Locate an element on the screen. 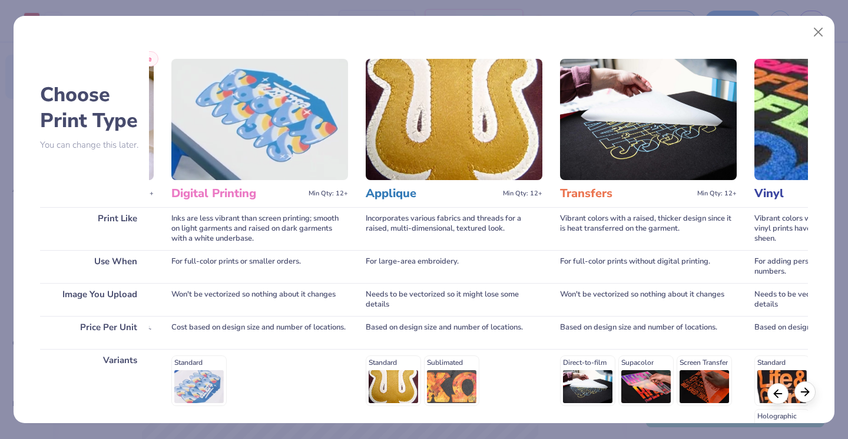  div: Incorporates various fabrics and threads for a raised, multi-dimensional, textured look. is located at coordinates (454, 229).